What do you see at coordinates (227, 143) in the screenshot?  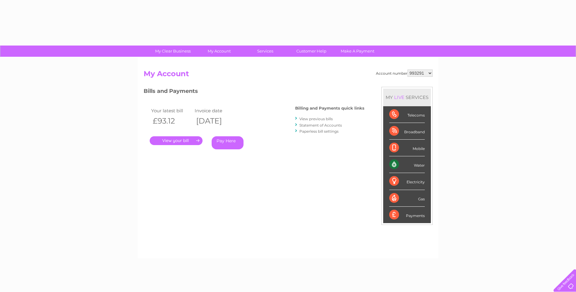 I see `a: Pay Here` at bounding box center [227, 143].